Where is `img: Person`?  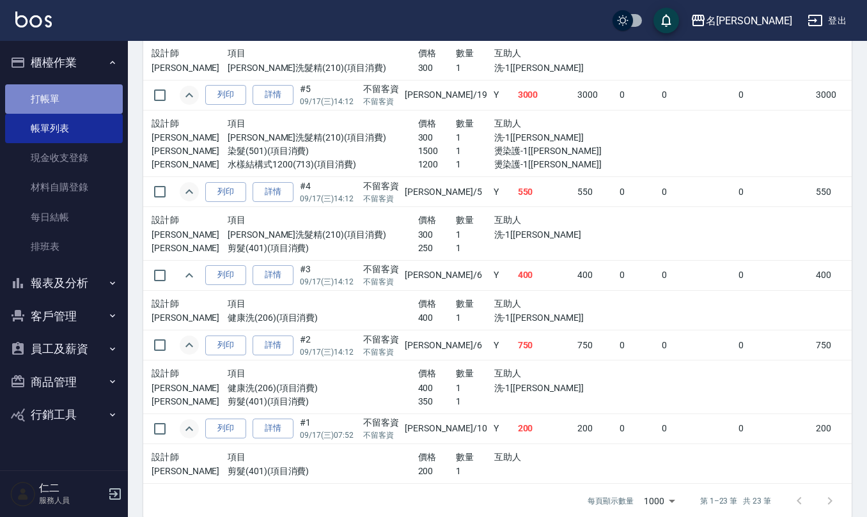
img: Person is located at coordinates (23, 494).